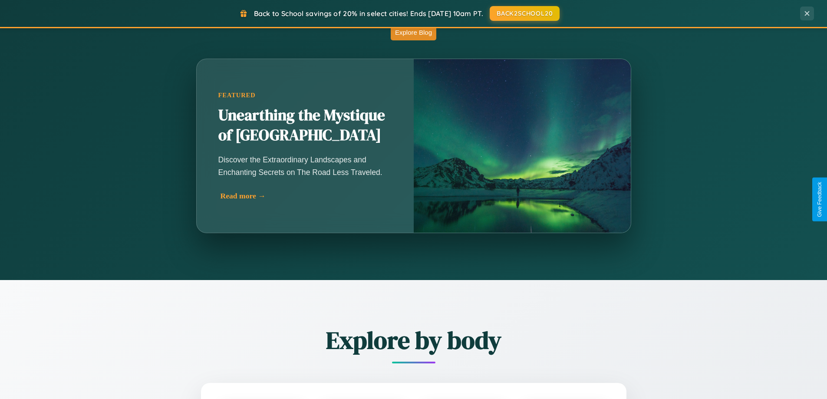 The width and height of the screenshot is (827, 399). What do you see at coordinates (524, 13) in the screenshot?
I see `button: BACK2SCHOOL20` at bounding box center [524, 13].